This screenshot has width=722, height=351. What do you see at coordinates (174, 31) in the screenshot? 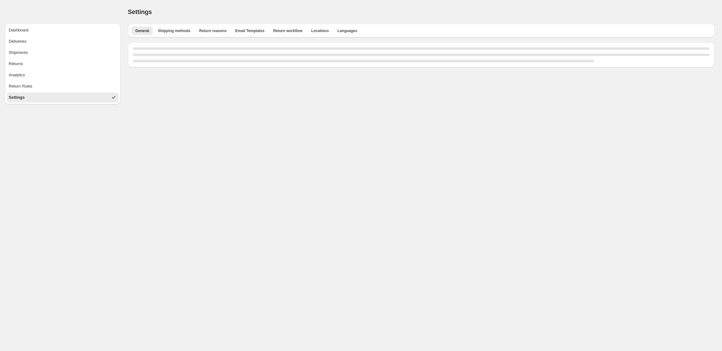
I see `span: Shipping methods` at bounding box center [174, 31].